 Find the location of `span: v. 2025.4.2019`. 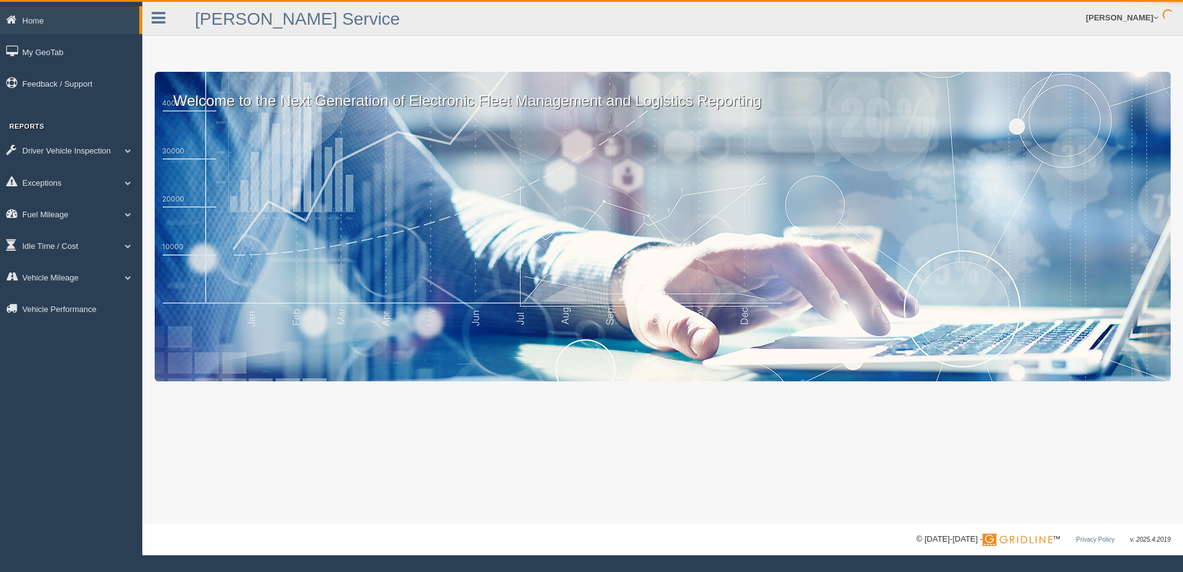

span: v. 2025.4.2019 is located at coordinates (1150, 539).